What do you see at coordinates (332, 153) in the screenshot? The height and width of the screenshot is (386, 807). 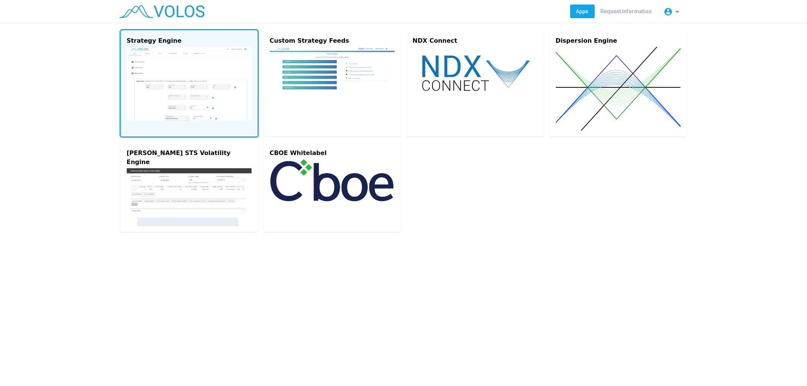 I see `div: CBOE Whitelabel` at bounding box center [332, 153].